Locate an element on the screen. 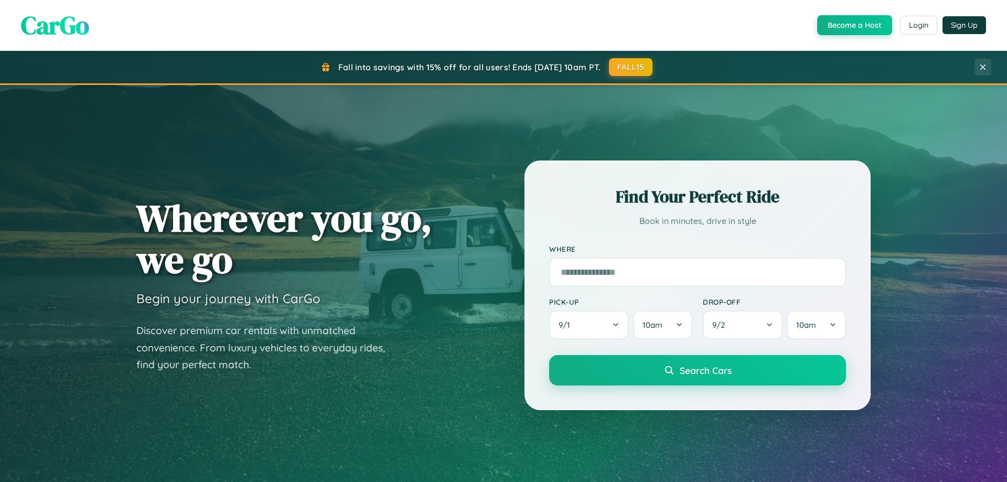 This screenshot has height=482, width=1007. button: Login is located at coordinates (918, 25).